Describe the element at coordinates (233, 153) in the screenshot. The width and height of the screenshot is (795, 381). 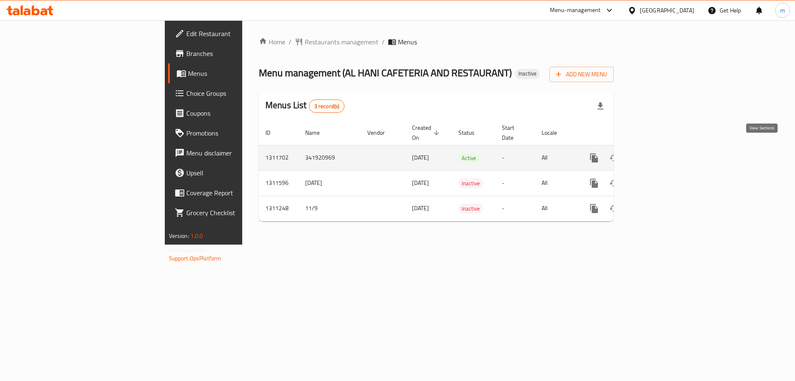
I see `a: Menu disclaimer` at that location.